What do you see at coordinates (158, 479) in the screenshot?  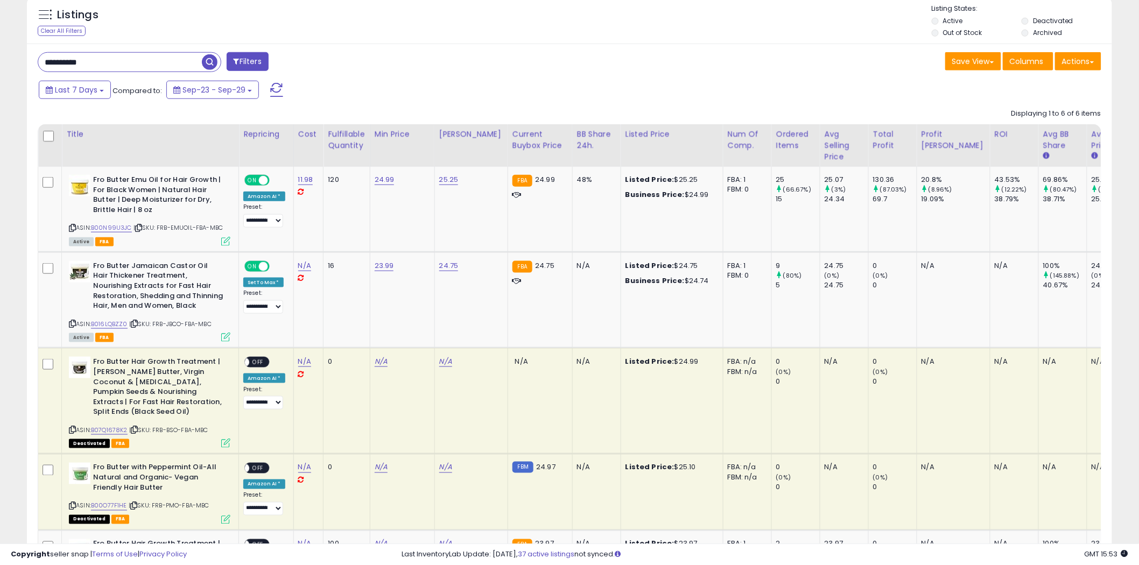 I see `b: Fro Butter with Peppermint Oil-All Natural and Organic- Vegan Friendly Hair Butter` at bounding box center [158, 479].